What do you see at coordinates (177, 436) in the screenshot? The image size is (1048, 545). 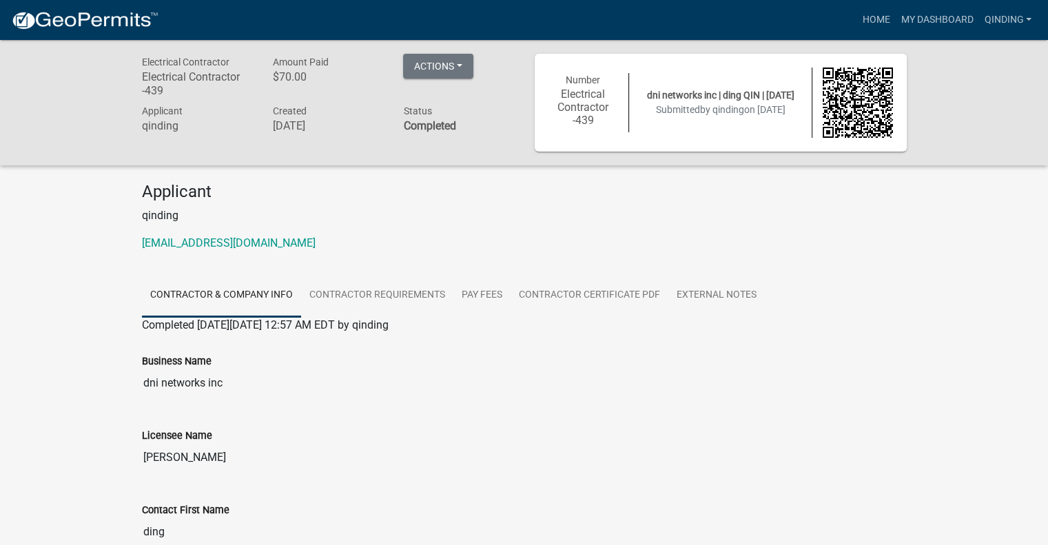 I see `label: Licensee Name` at bounding box center [177, 436].